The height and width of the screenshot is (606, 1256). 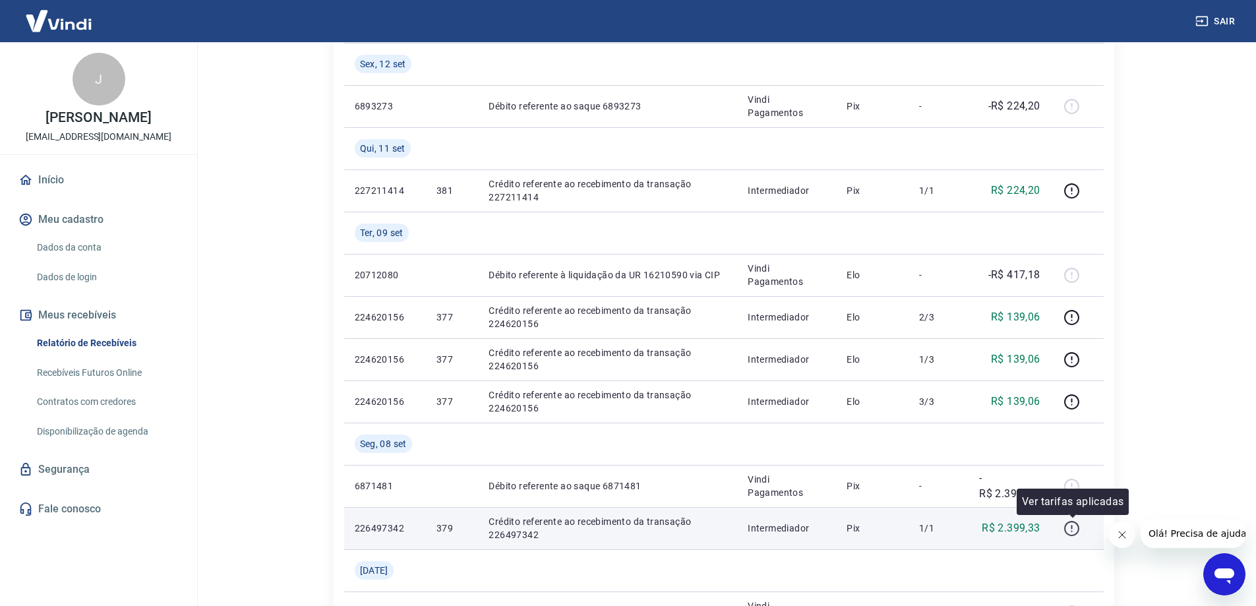 I want to click on div: J, so click(x=99, y=79).